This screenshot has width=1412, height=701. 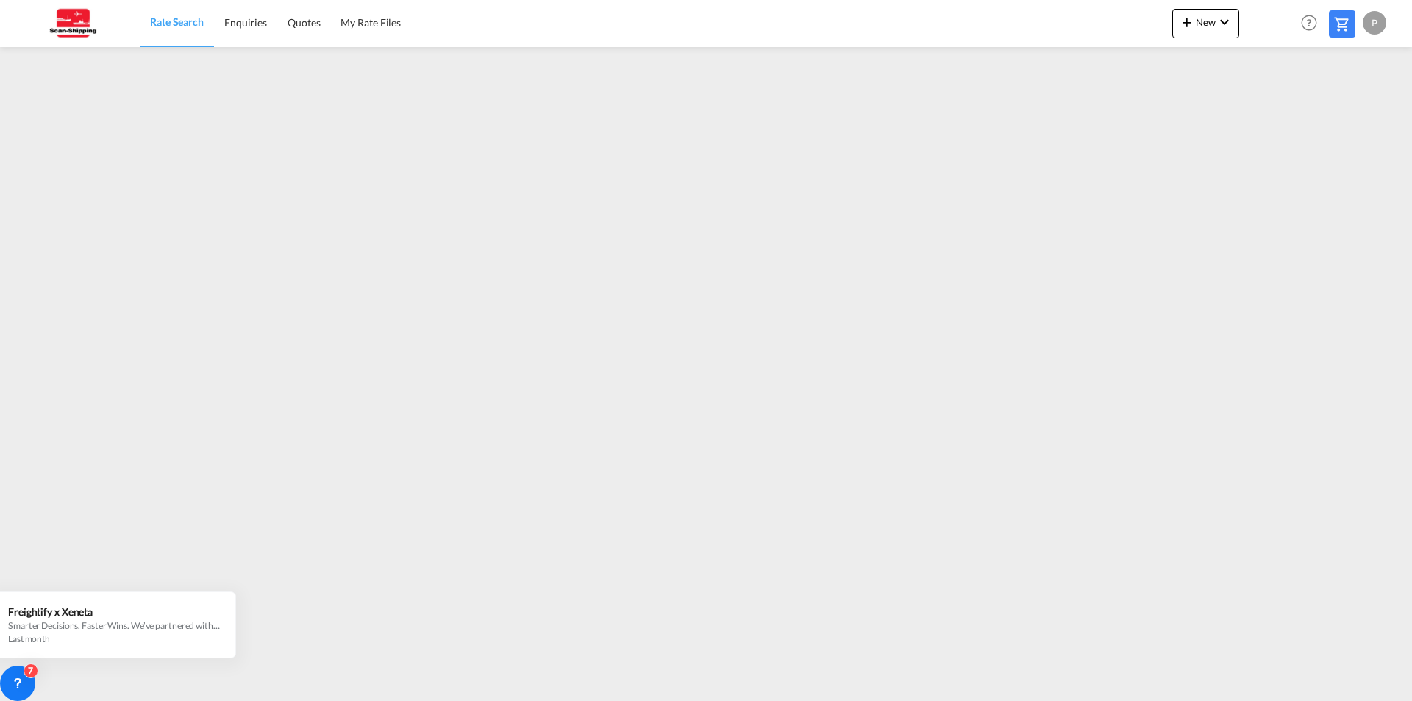 I want to click on span: Help, so click(x=1309, y=23).